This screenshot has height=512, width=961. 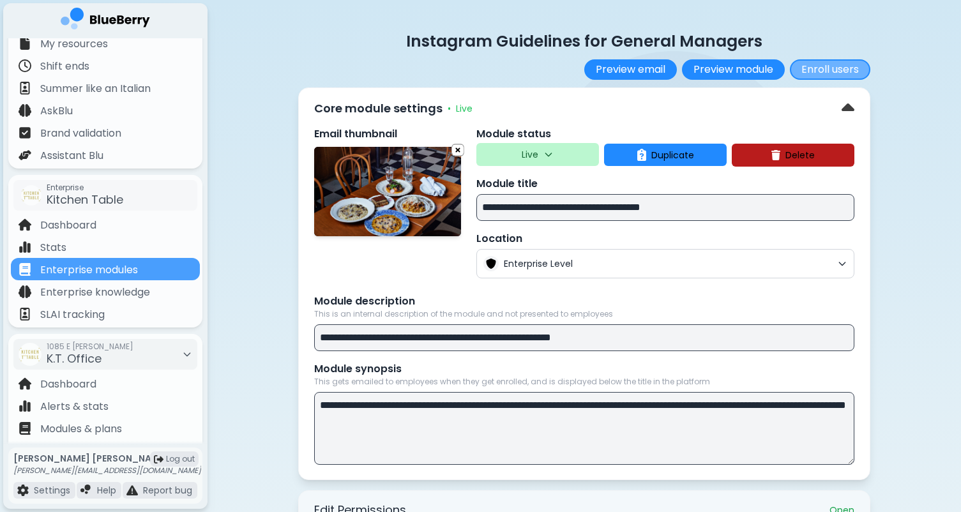 What do you see at coordinates (666, 239) in the screenshot?
I see `p: Location` at bounding box center [666, 239].